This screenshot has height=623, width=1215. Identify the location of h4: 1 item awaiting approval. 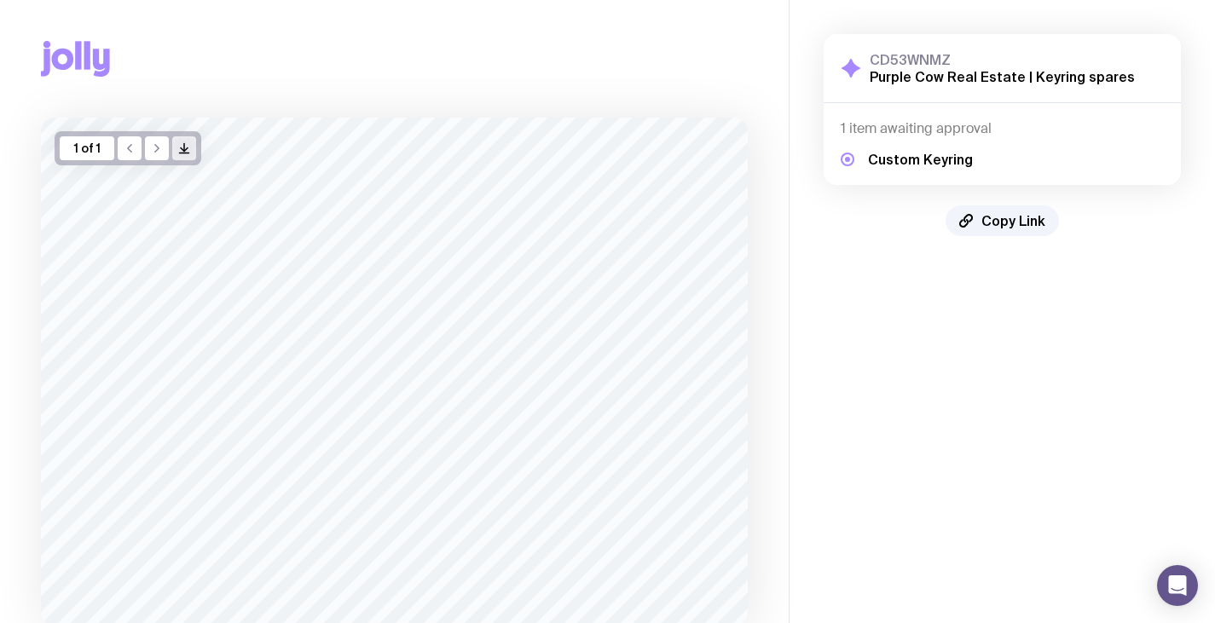
(1002, 129).